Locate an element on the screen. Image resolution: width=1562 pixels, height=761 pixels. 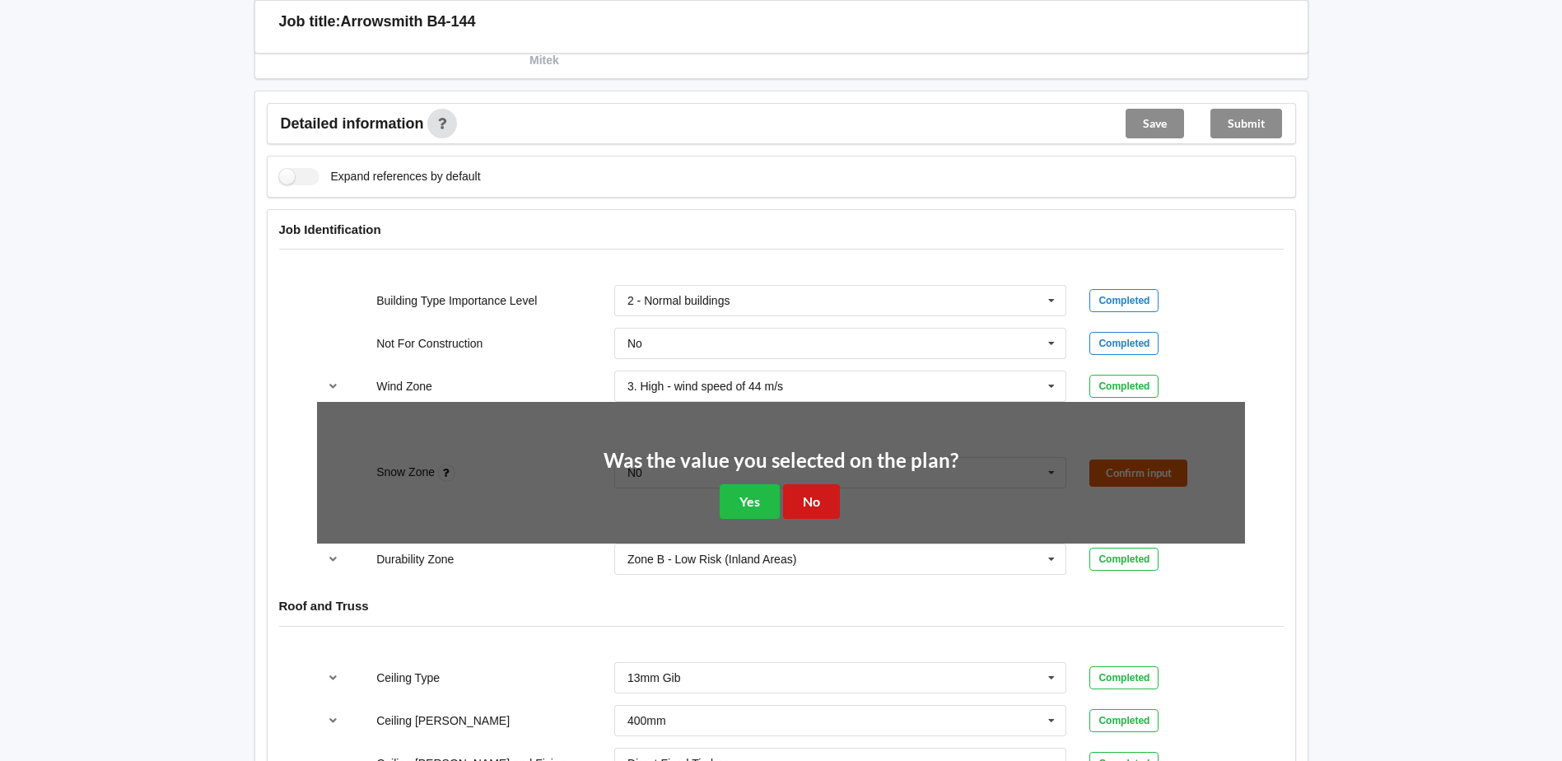
h4: Roof and Truss is located at coordinates (782, 605).